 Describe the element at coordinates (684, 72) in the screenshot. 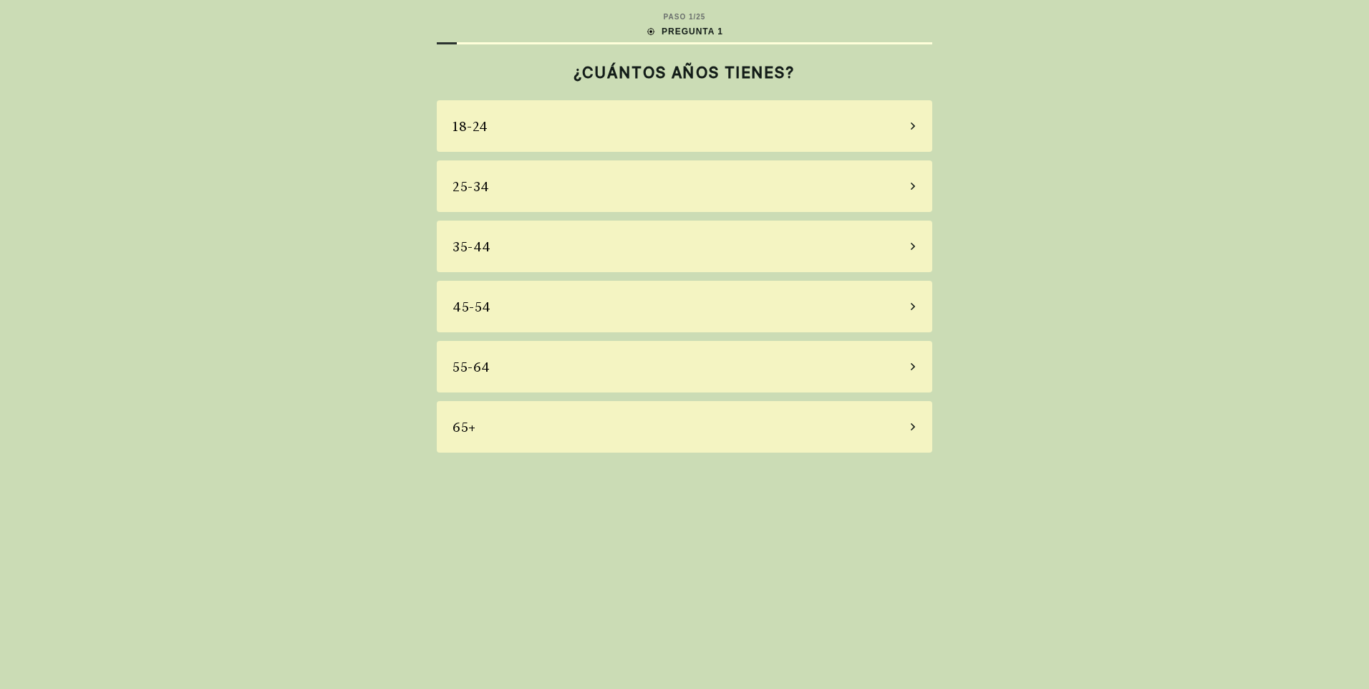

I see `h2: ¿CUÁNTOS AÑOS TIENES?` at that location.